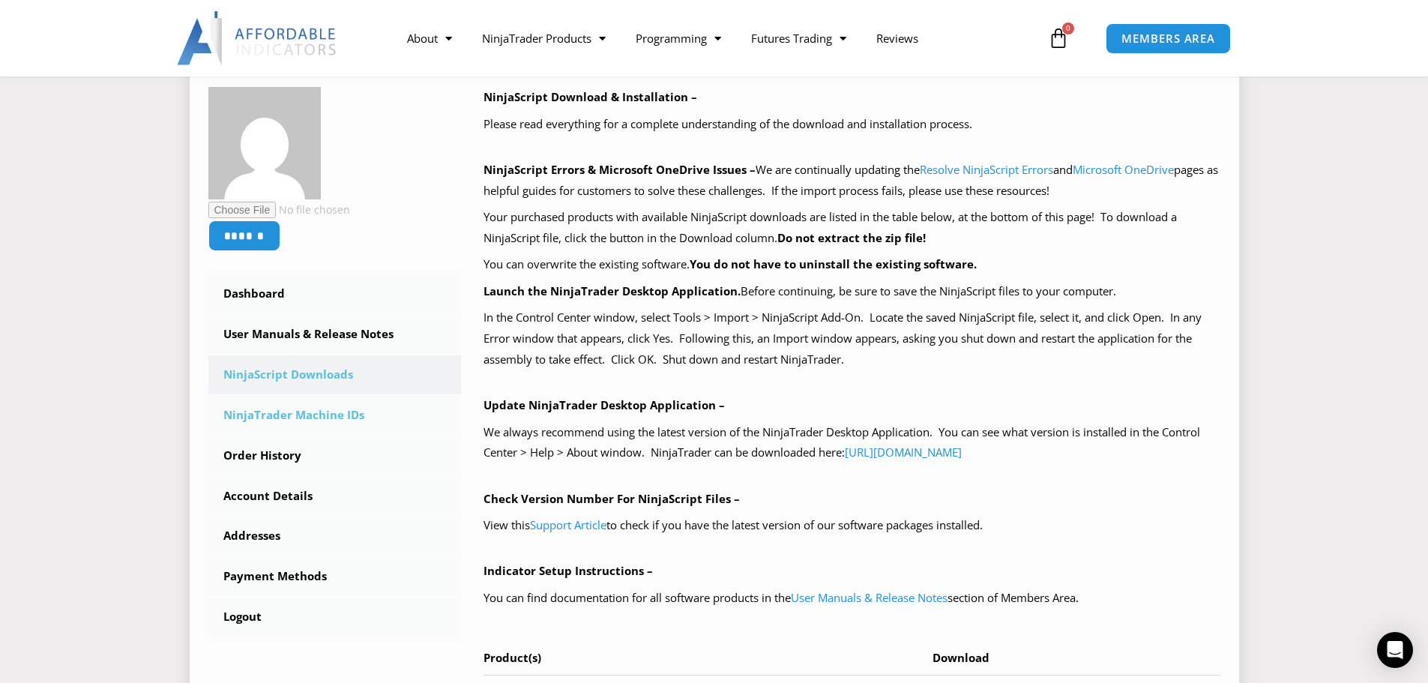  I want to click on span: MEMBERS AREA, so click(1168, 38).